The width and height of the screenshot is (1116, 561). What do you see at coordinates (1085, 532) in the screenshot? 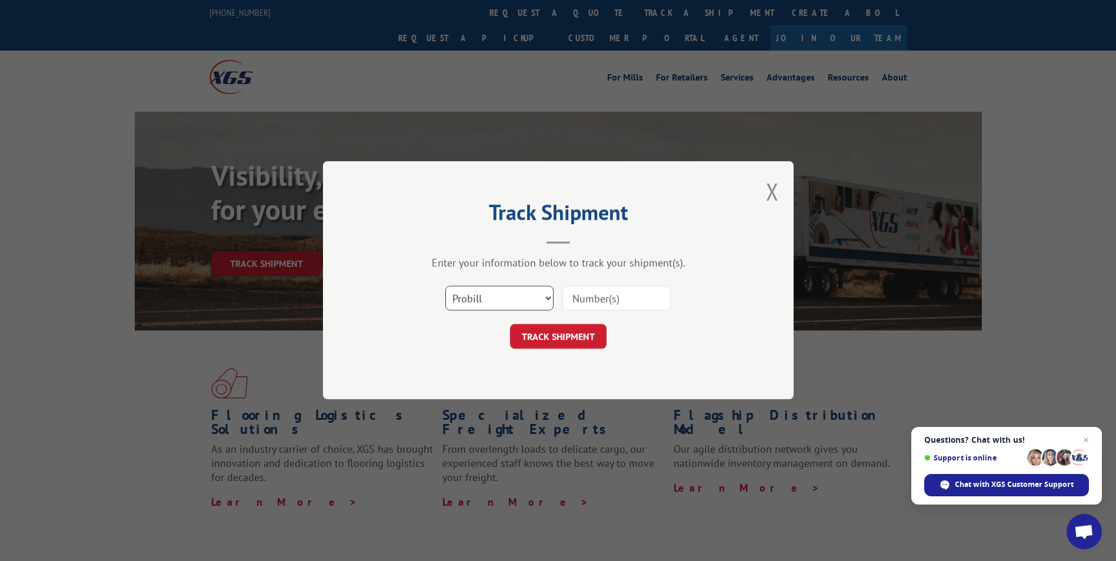
I see `div: Open chat` at bounding box center [1085, 532].